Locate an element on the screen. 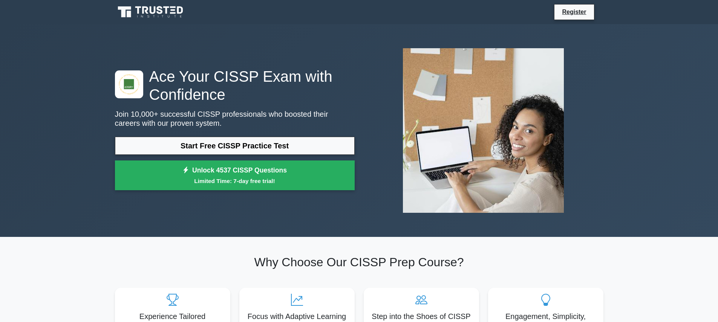 The width and height of the screenshot is (718, 322). small: Limited Time: 7-day free trial! is located at coordinates (235, 181).